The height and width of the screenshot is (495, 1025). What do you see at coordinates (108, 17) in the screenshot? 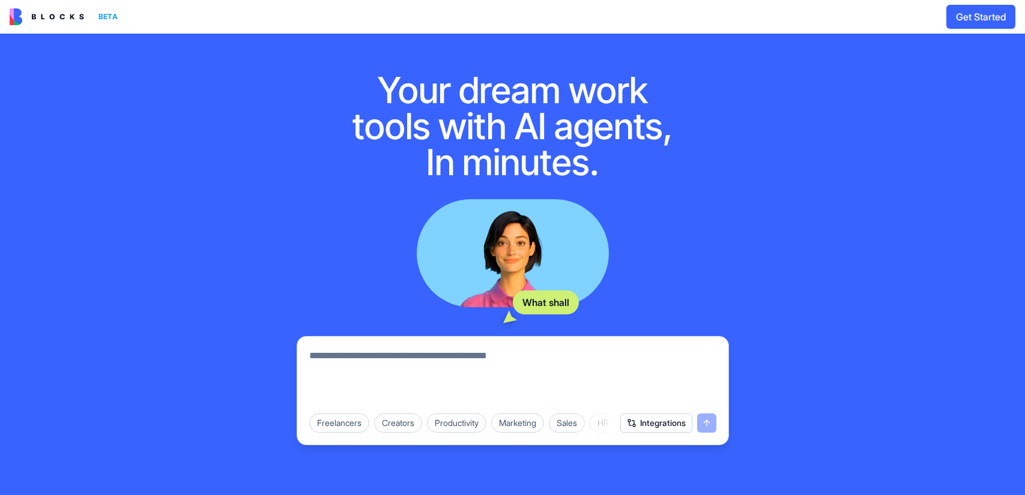
I see `div: BETA` at bounding box center [108, 17].